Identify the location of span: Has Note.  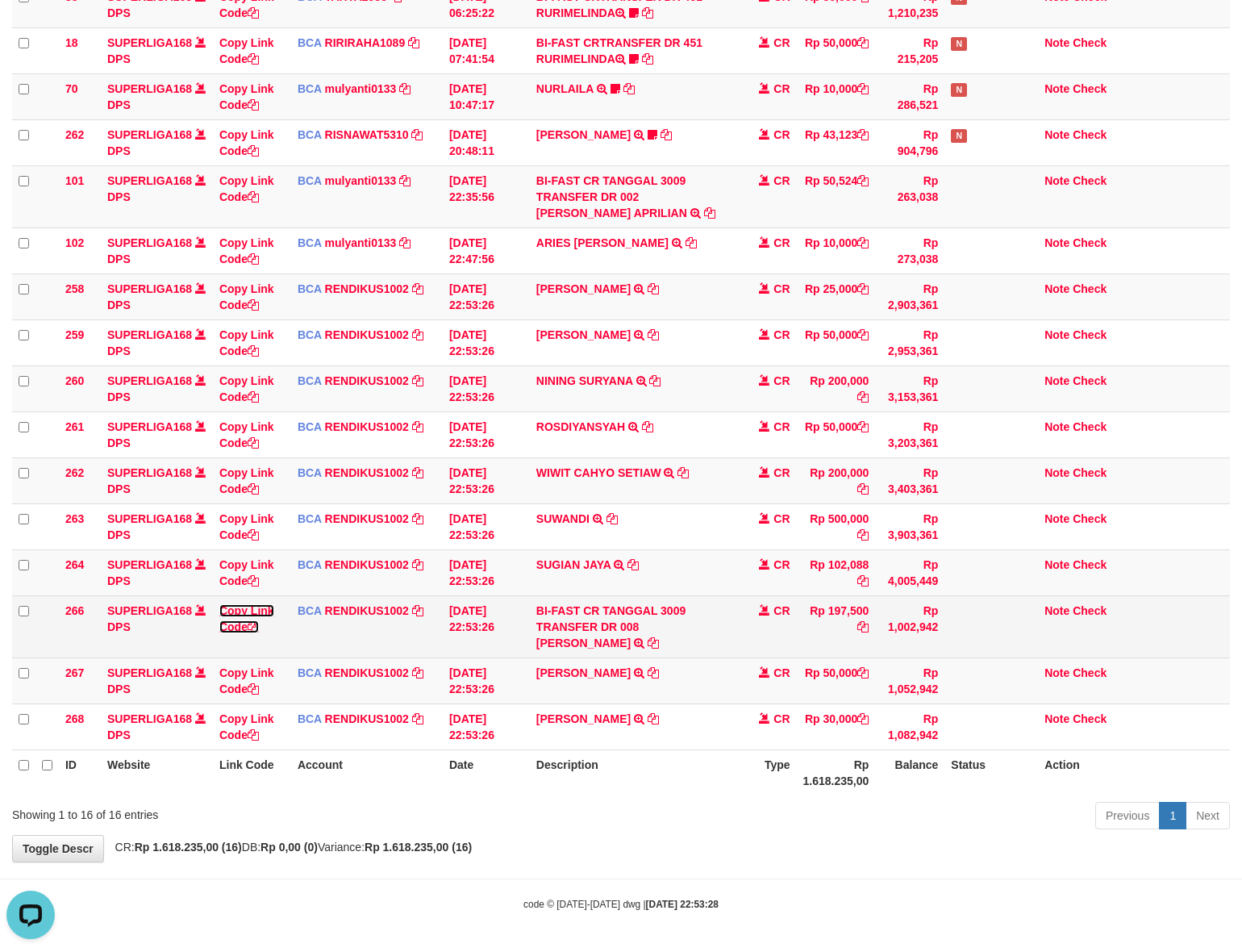
(959, 44).